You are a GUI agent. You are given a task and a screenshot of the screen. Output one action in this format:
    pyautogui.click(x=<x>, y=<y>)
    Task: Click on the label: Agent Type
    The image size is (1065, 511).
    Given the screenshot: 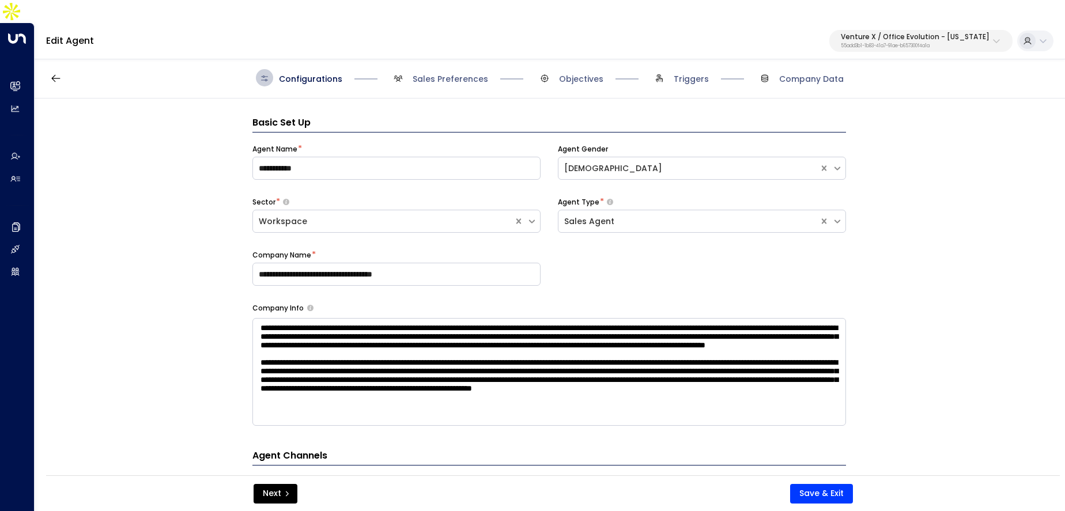 What is the action you would take?
    pyautogui.click(x=579, y=202)
    